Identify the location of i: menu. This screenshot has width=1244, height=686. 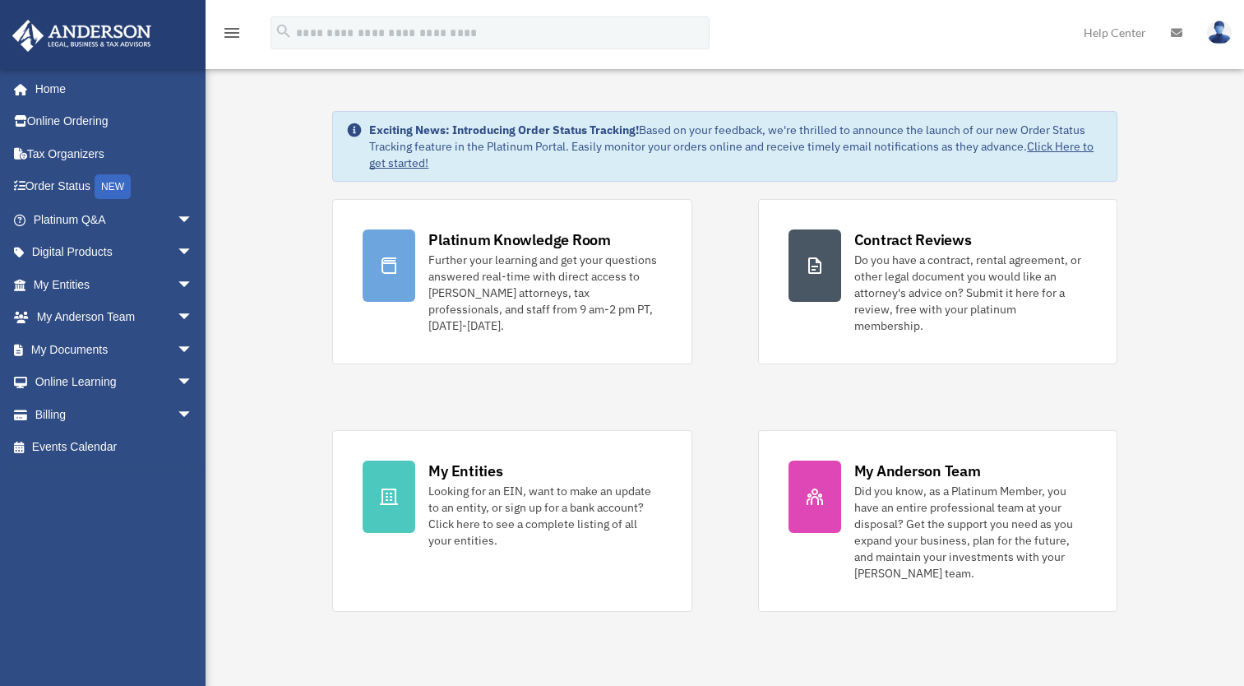
(232, 33).